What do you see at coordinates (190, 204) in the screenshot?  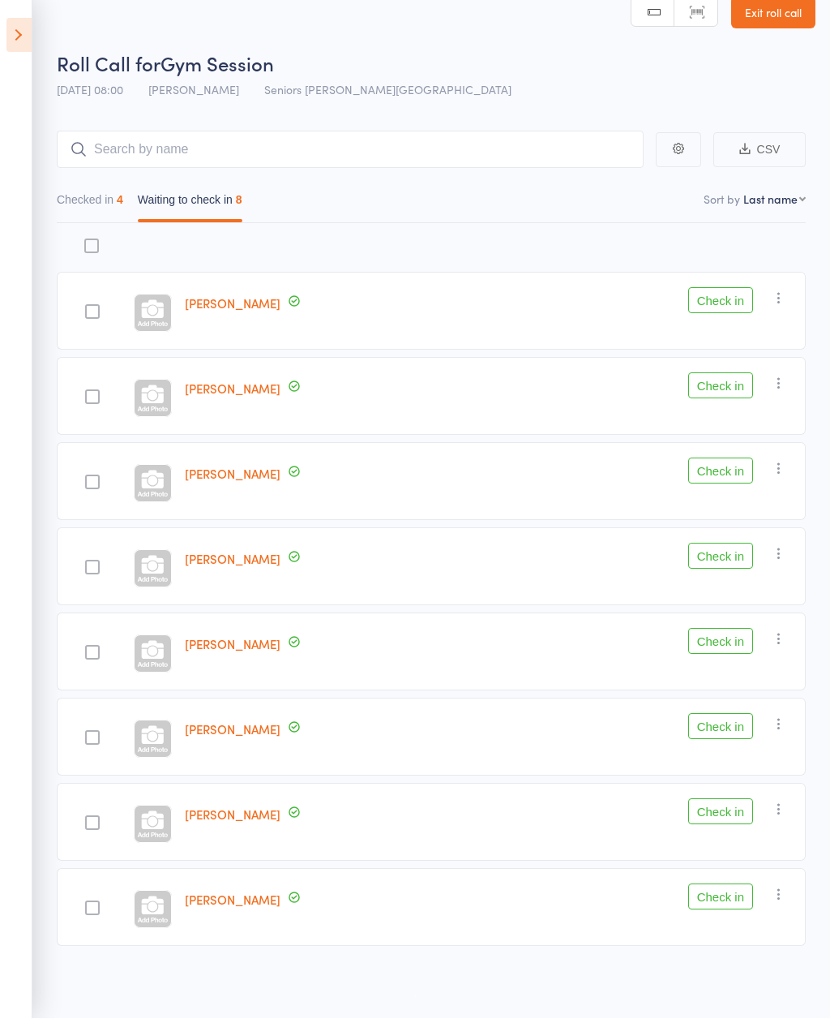 I see `button: Waiting to check in8` at bounding box center [190, 204].